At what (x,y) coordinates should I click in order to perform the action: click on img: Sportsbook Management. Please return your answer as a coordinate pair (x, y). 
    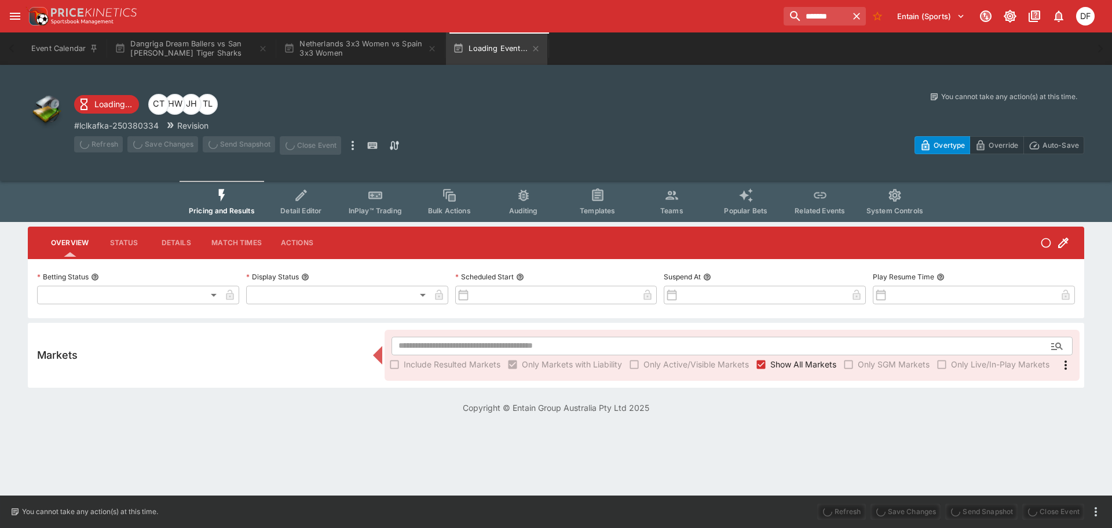
    Looking at the image, I should click on (82, 21).